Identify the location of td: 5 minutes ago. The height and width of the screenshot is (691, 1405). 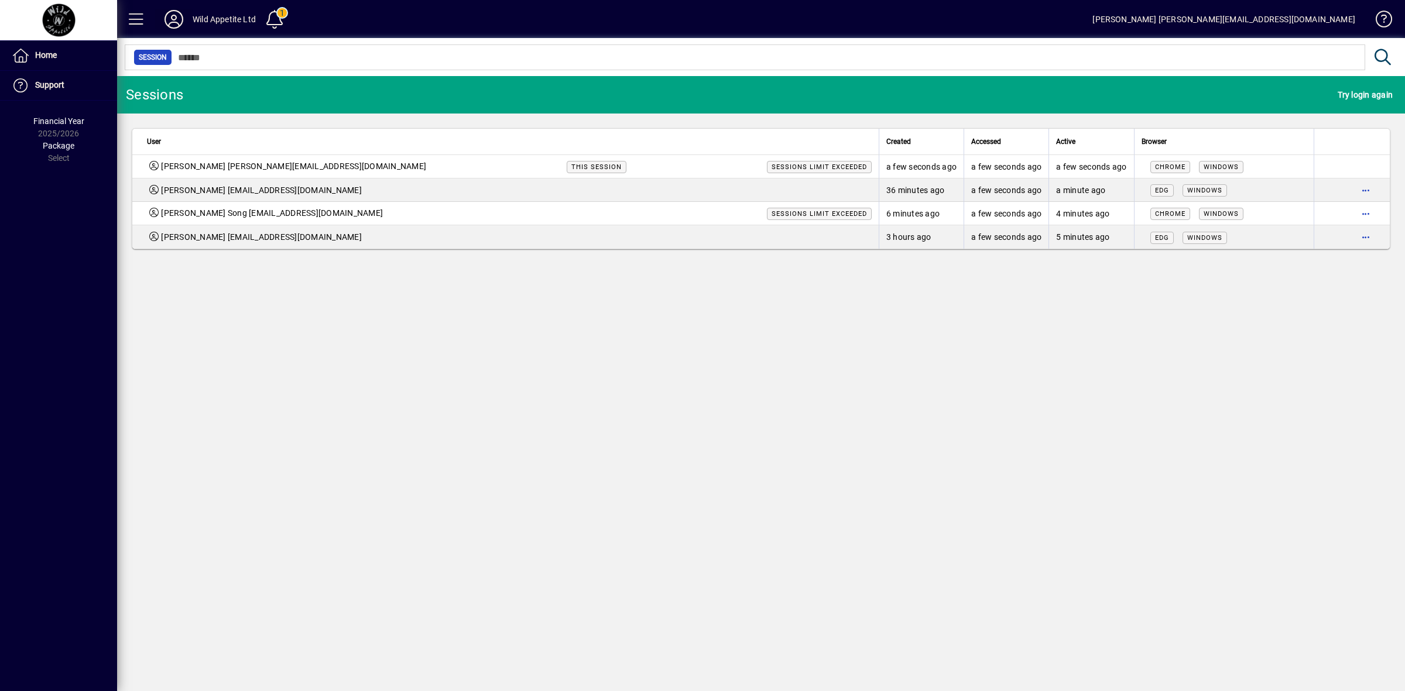
(1090, 237).